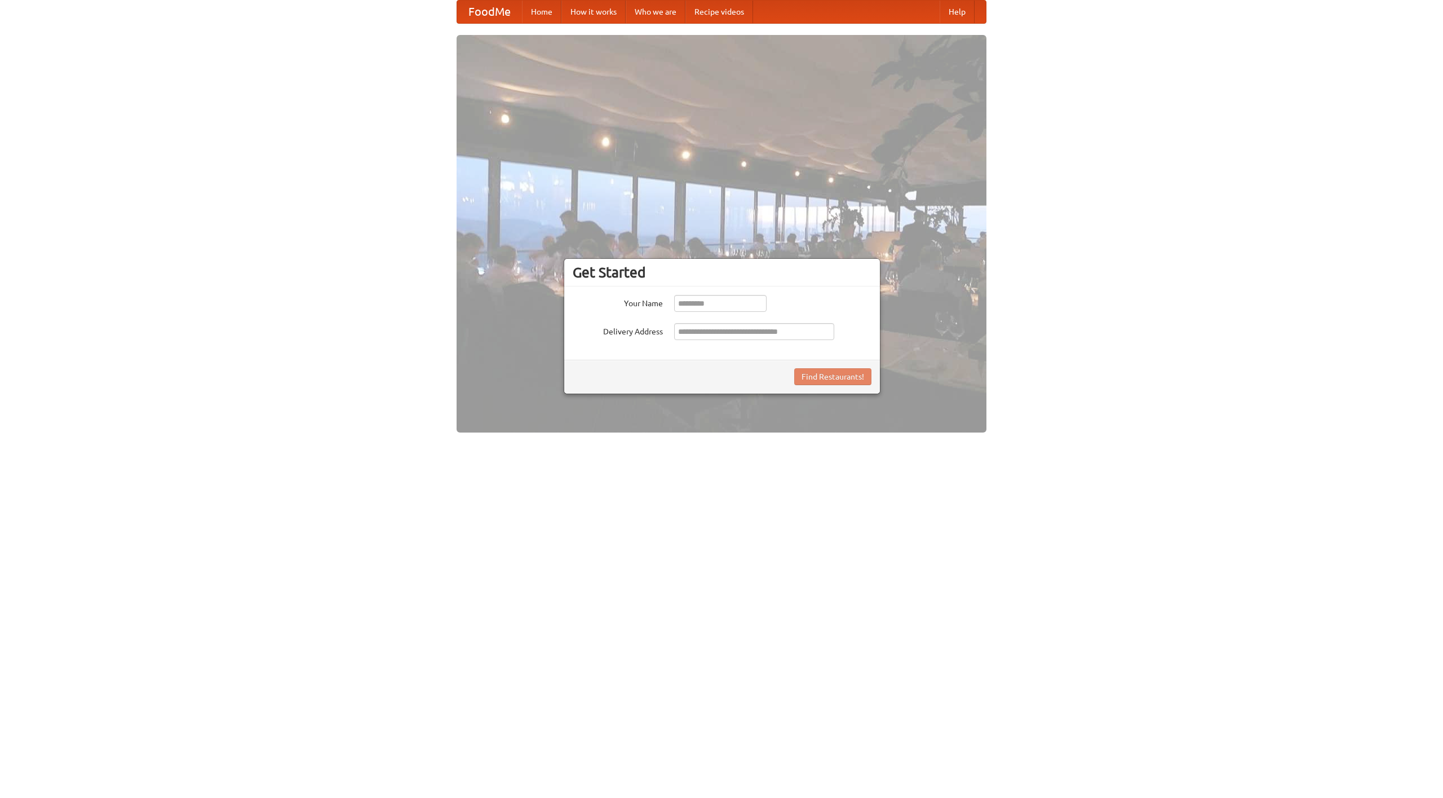 This screenshot has width=1443, height=798. I want to click on a: Help, so click(957, 12).